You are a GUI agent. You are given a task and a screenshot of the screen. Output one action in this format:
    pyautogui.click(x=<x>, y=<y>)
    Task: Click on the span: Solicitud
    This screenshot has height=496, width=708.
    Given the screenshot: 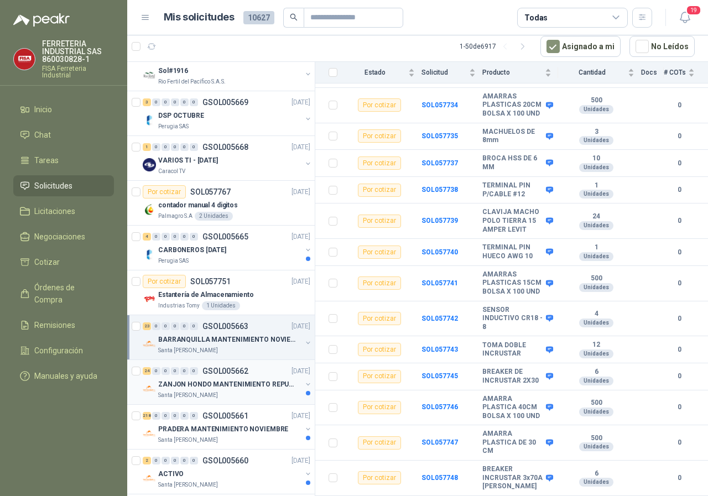 What is the action you would take?
    pyautogui.click(x=444, y=72)
    